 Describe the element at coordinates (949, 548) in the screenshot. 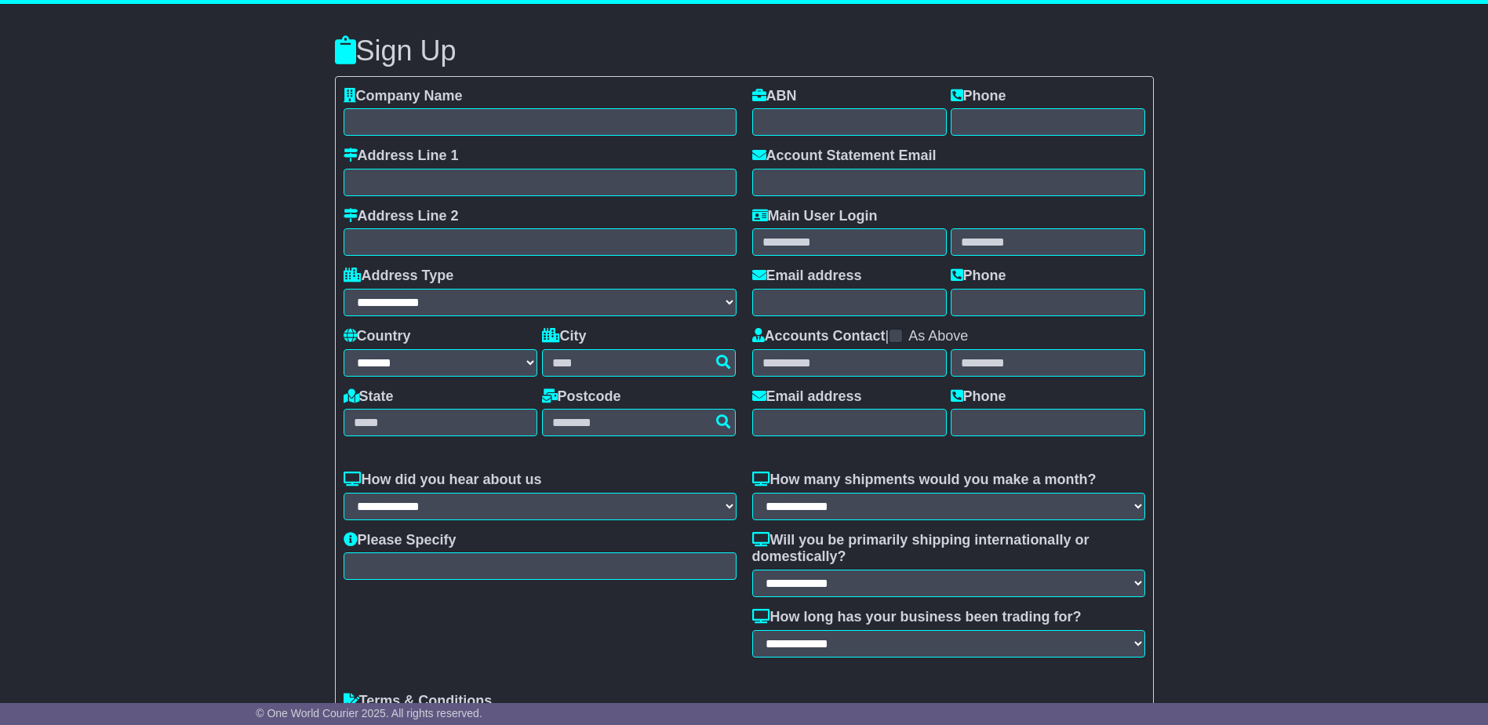

I see `label: Will you be primarily shipping internationally or domestically?` at that location.